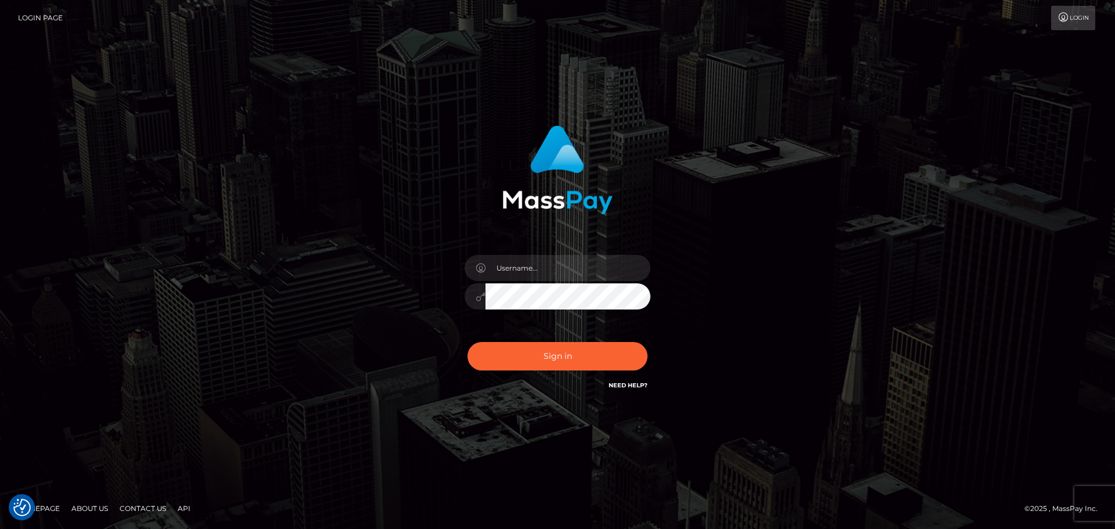  What do you see at coordinates (557, 170) in the screenshot?
I see `img: MassPay Login` at bounding box center [557, 170].